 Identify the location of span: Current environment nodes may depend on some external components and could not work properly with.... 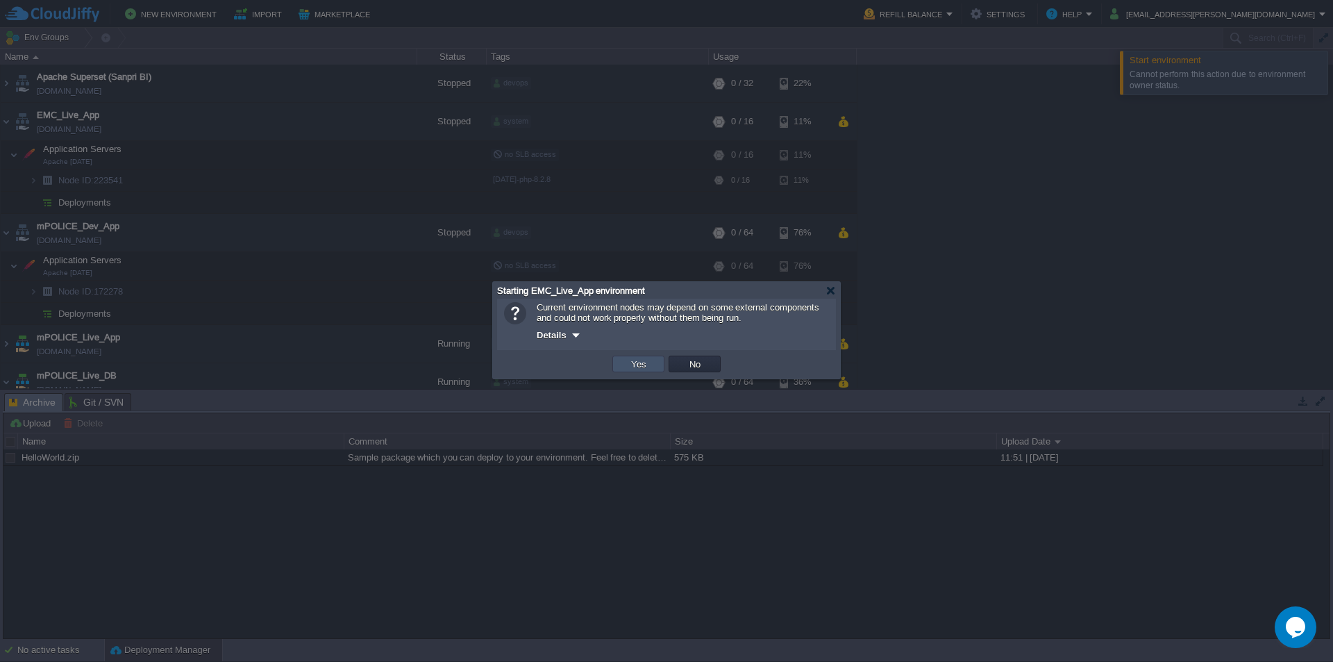
(678, 312).